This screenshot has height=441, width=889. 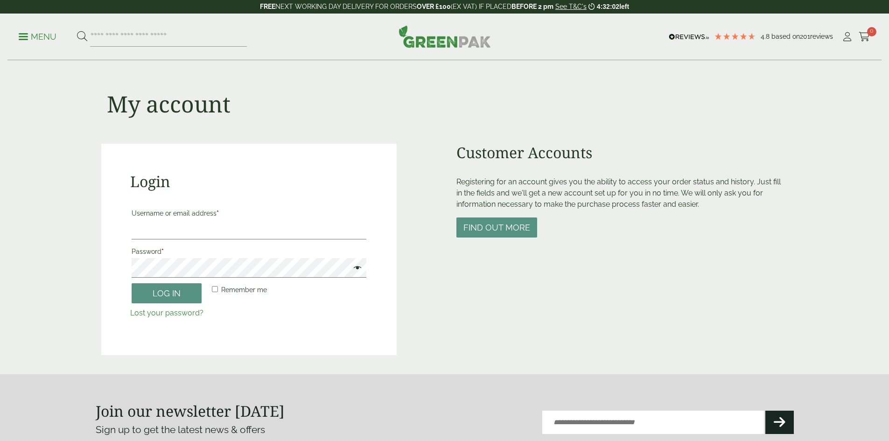 I want to click on span: 4.8, so click(x=766, y=36).